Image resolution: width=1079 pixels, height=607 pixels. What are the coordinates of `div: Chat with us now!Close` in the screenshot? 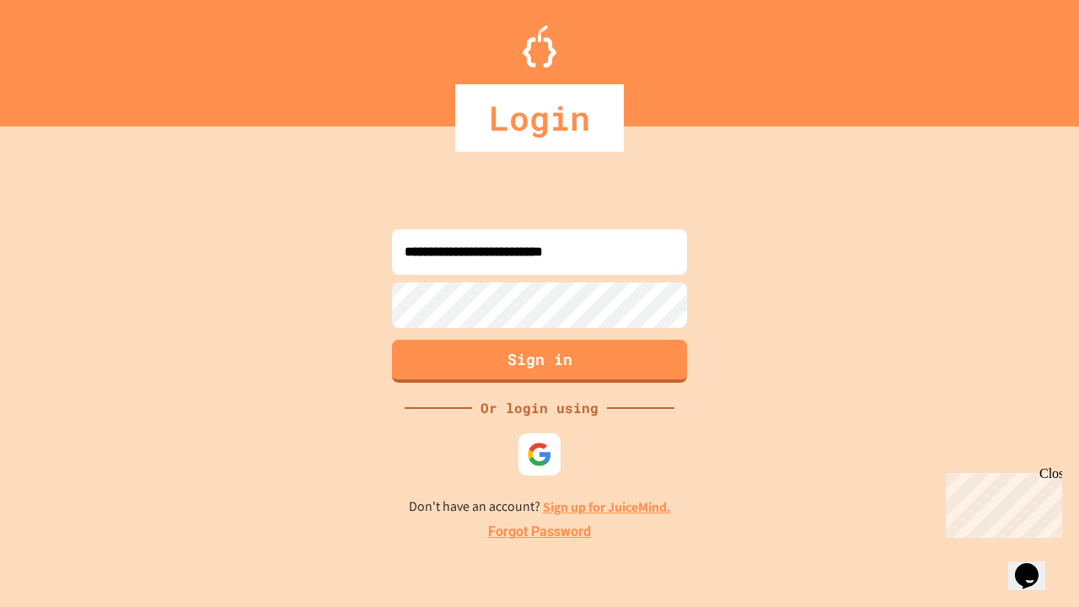 It's located at (62, 56).